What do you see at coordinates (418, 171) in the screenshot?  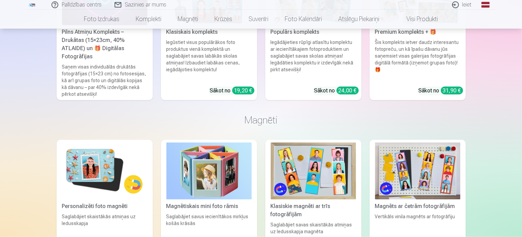 I see `img: Magnēts ar četrām fotogrāfijām` at bounding box center [418, 171].